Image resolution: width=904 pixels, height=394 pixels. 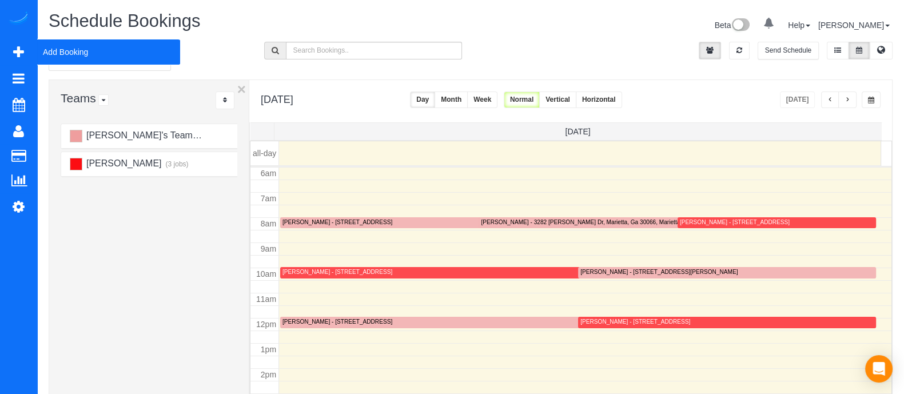 What do you see at coordinates (788, 50) in the screenshot?
I see `button: Send Schedule` at bounding box center [788, 50].